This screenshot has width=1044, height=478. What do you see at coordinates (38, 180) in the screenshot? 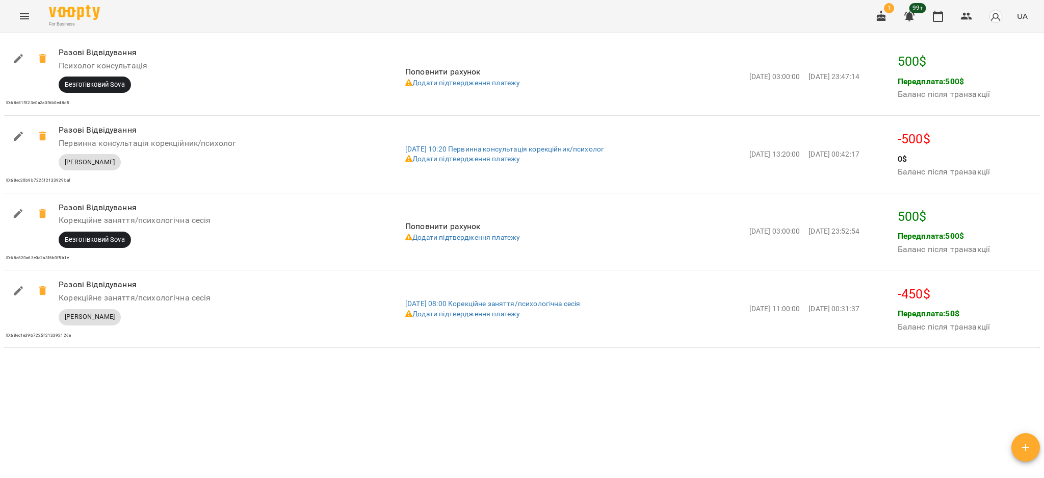
I see `span: ID: 68ec20b9b7225f2133929baf` at bounding box center [38, 180].